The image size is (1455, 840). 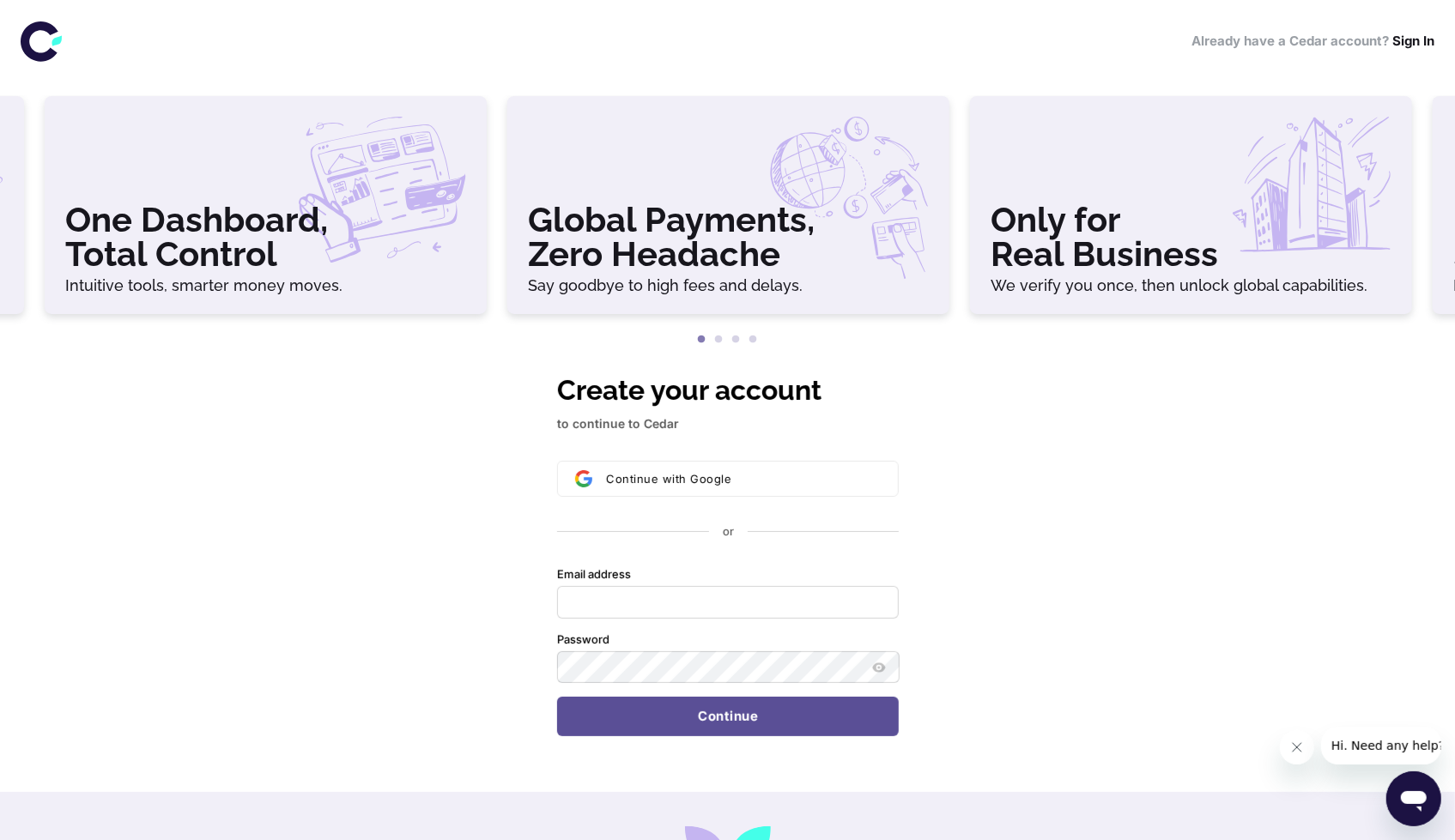 I want to click on button: 3, so click(x=736, y=340).